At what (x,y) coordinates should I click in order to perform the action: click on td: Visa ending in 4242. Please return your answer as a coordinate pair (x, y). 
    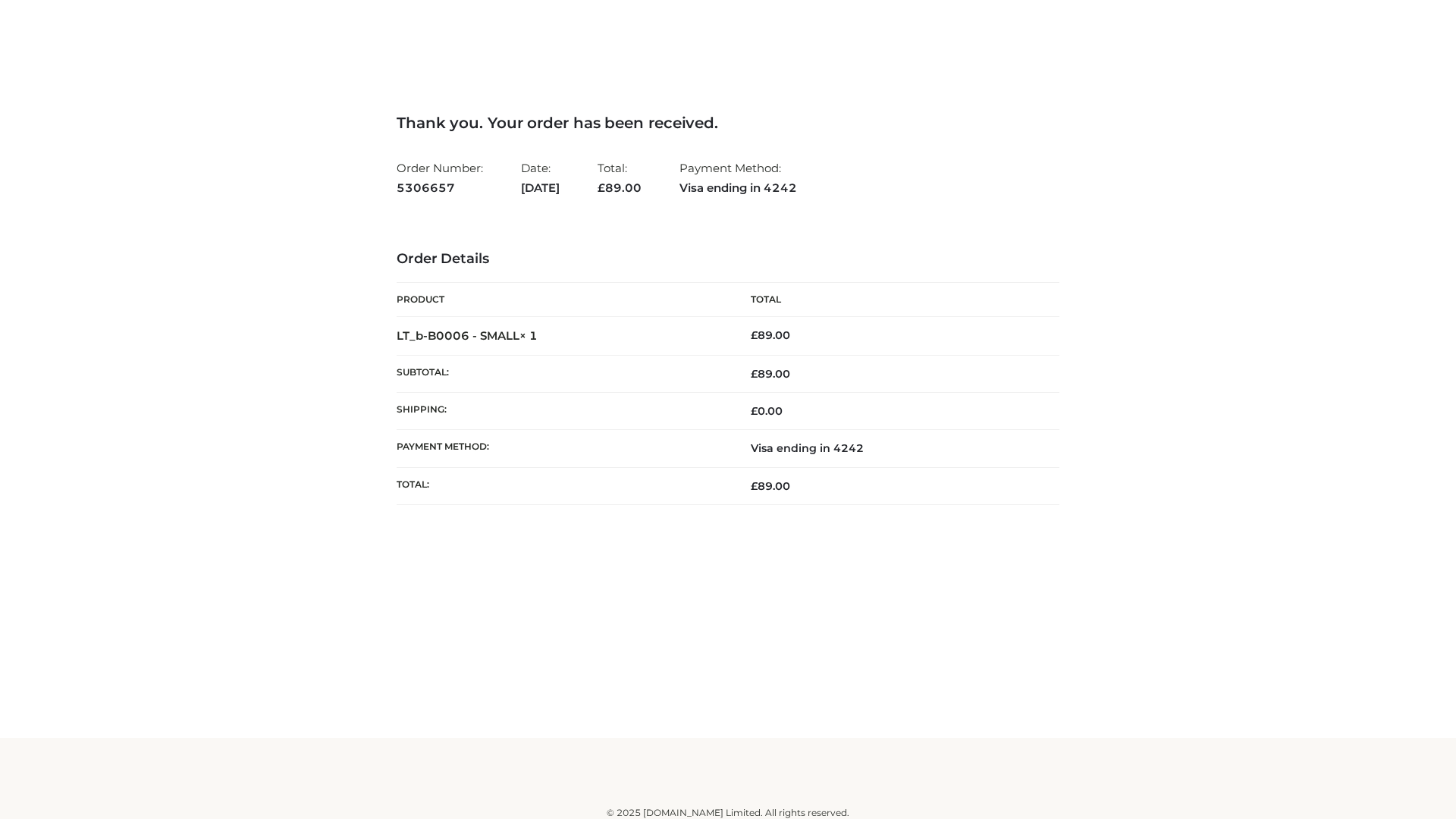
    Looking at the image, I should click on (893, 449).